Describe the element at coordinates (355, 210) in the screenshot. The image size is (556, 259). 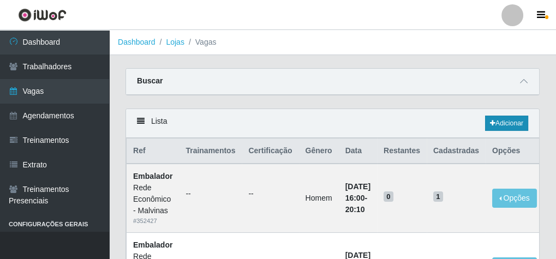
I see `time: 20:10` at that location.